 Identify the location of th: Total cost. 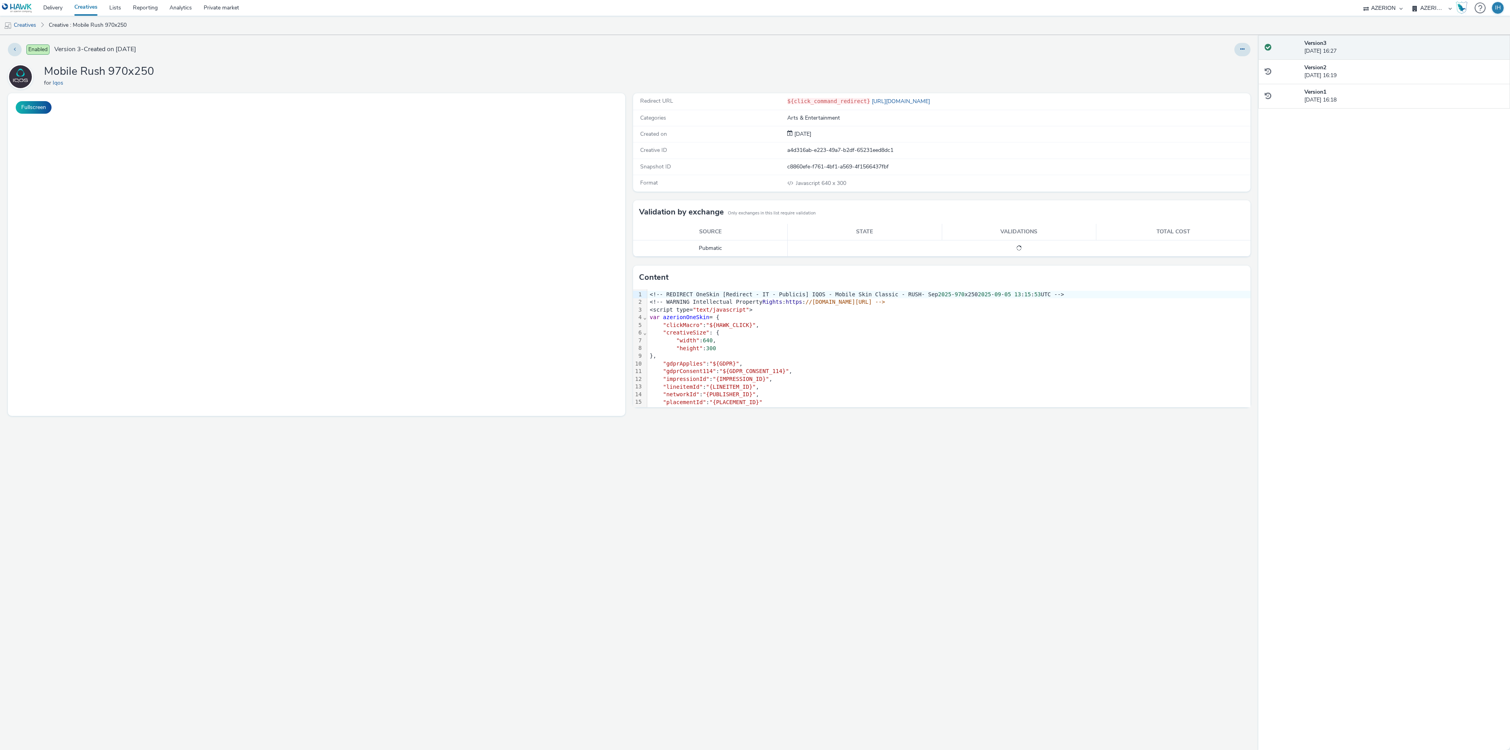
(1174, 232).